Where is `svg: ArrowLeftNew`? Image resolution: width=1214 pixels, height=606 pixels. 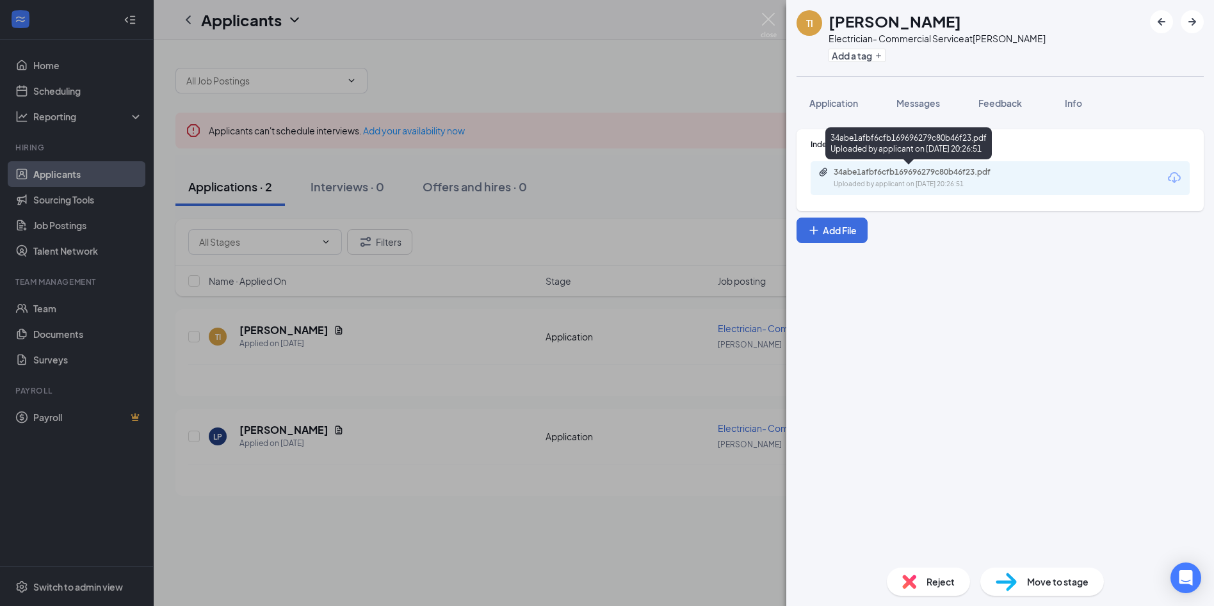
svg: ArrowLeftNew is located at coordinates (1161, 22).